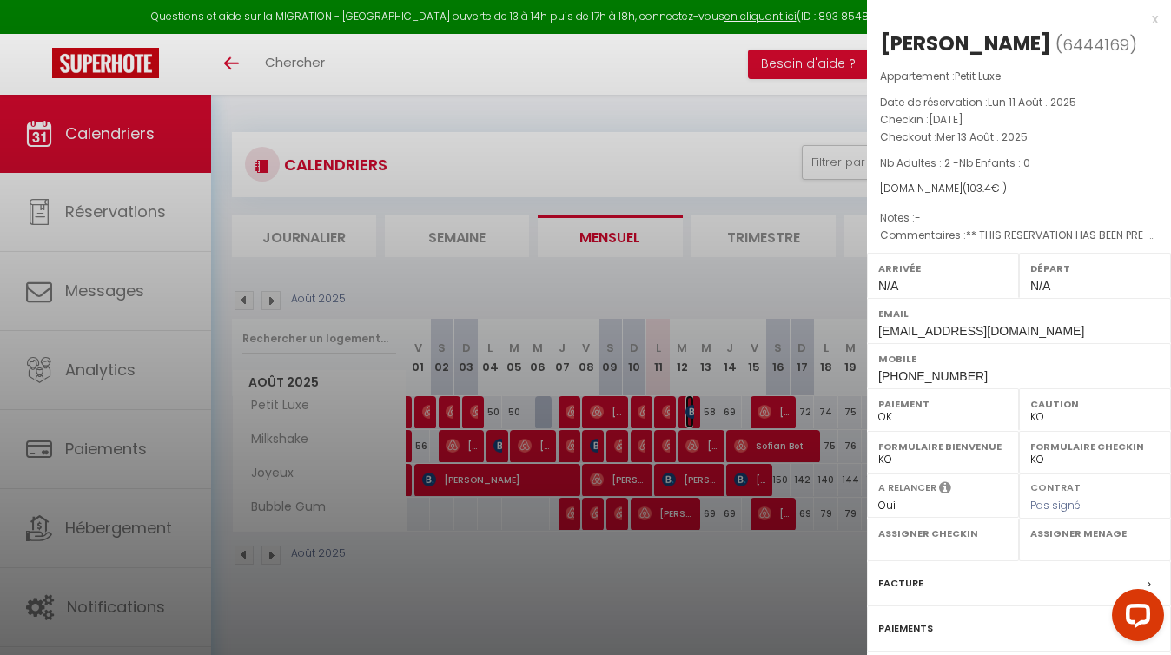 This screenshot has height=655, width=1171. I want to click on label: Contrat, so click(1056, 486).